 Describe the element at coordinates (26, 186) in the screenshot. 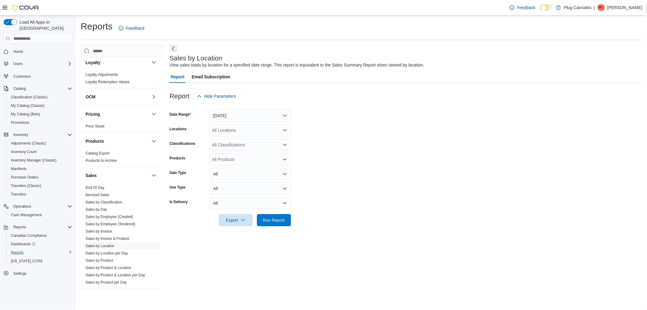

I see `a: Transfers (Classic)` at that location.